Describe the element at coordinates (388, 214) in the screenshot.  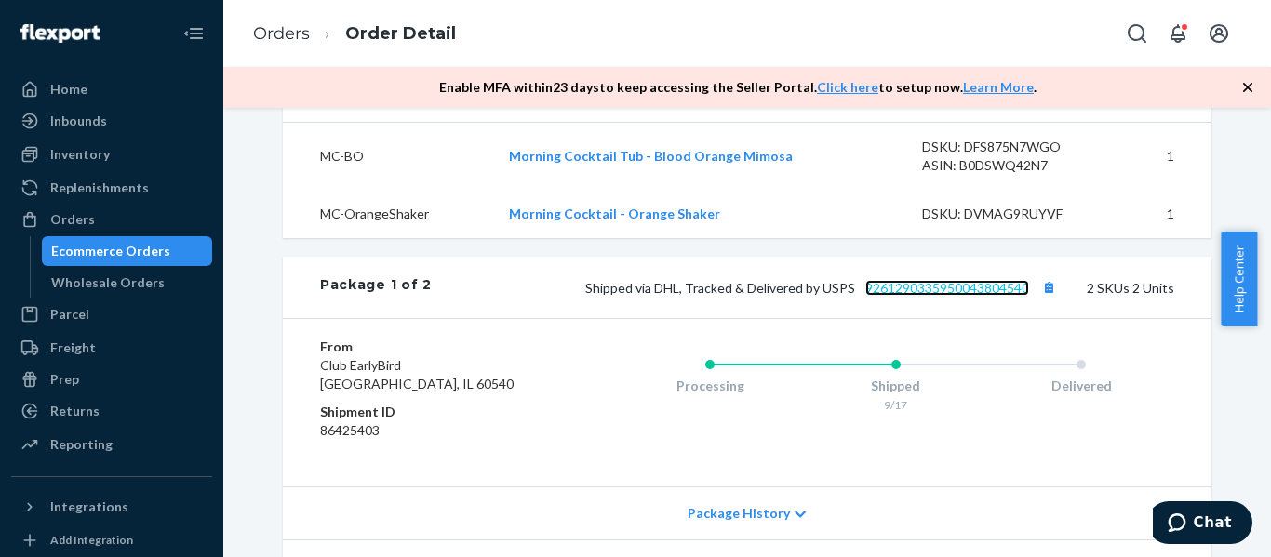
I see `td: MC-OrangeShaker` at that location.